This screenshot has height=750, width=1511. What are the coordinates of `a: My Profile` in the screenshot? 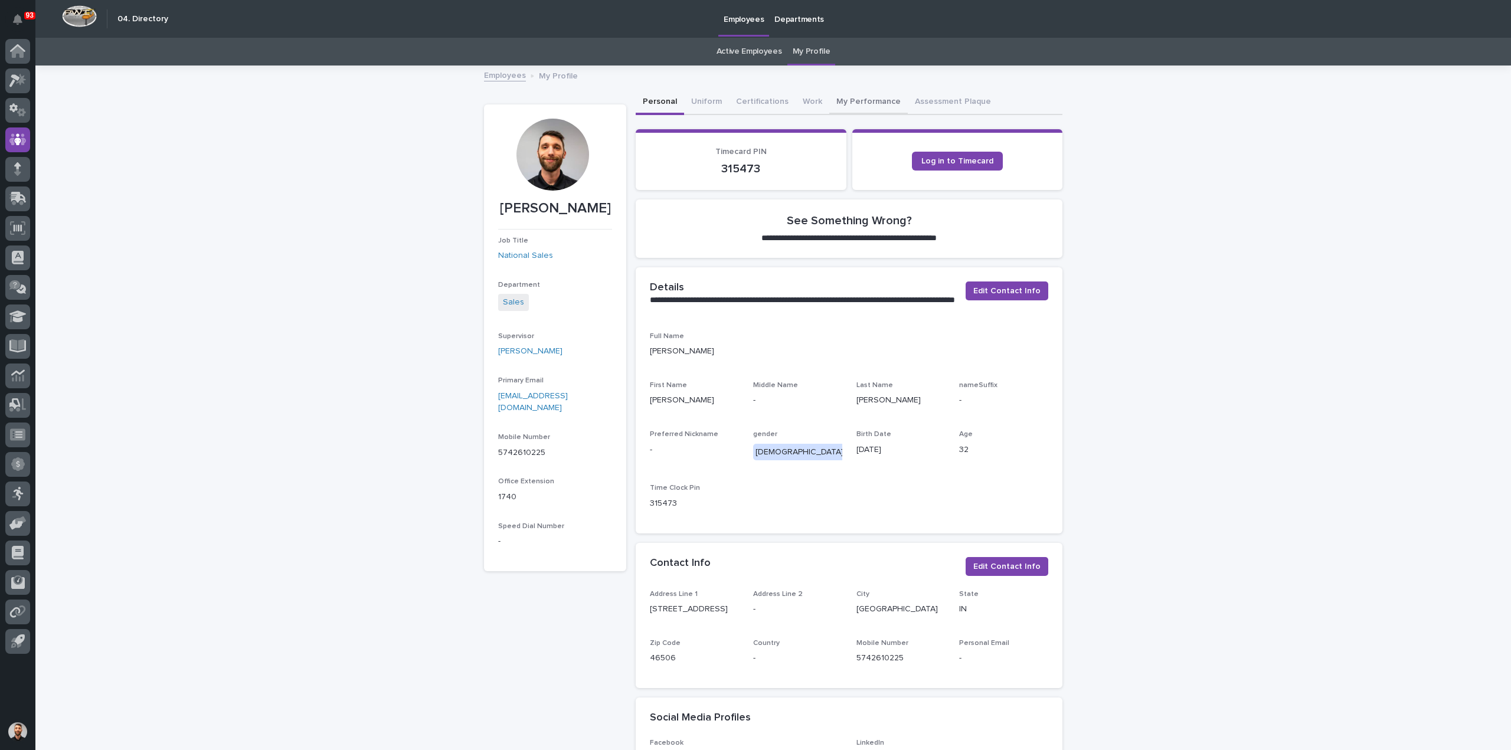 It's located at (812, 51).